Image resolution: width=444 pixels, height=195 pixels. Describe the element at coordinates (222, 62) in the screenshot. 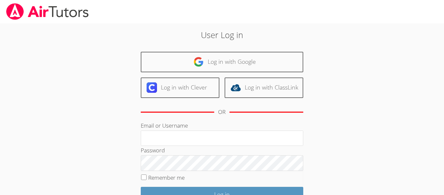

I see `a: Log in with Google` at that location.